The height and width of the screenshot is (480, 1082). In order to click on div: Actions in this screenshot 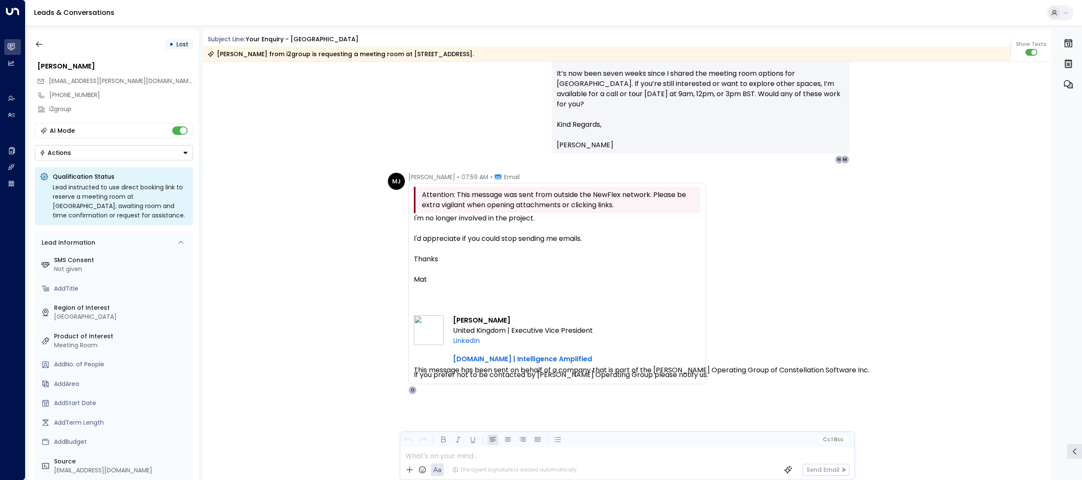, I will do `click(55, 153)`.